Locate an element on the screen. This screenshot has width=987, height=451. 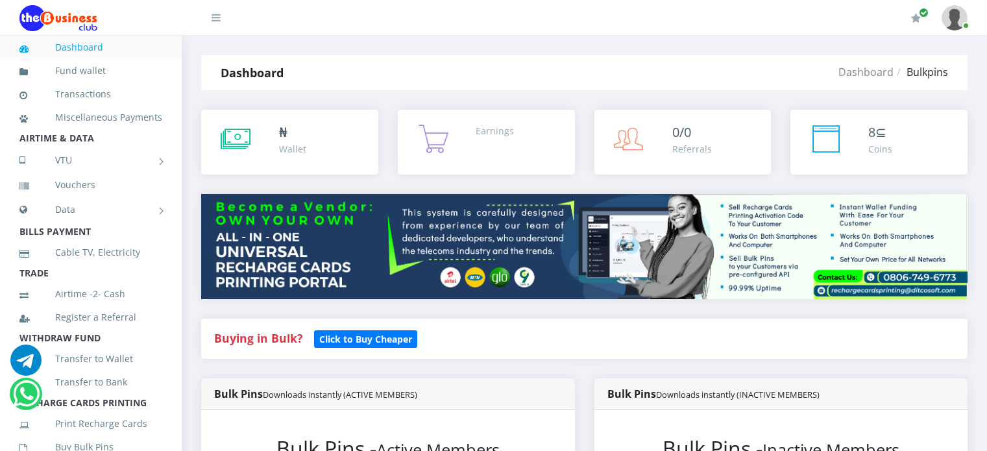
a: Cable TV, Electricity is located at coordinates (91, 252).